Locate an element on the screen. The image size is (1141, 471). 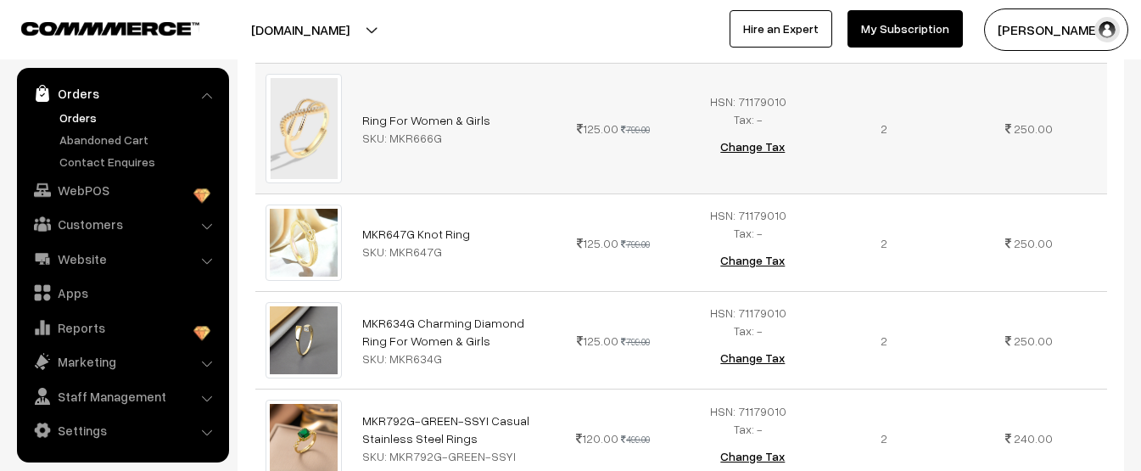
a: MKR634G Charming Diamond Ring For Women & Girls is located at coordinates (443, 332).